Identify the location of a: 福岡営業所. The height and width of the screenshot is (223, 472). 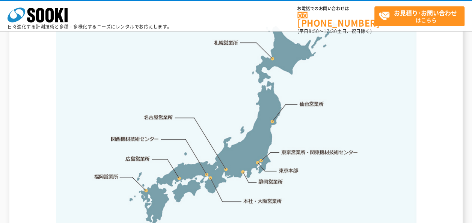
(106, 176).